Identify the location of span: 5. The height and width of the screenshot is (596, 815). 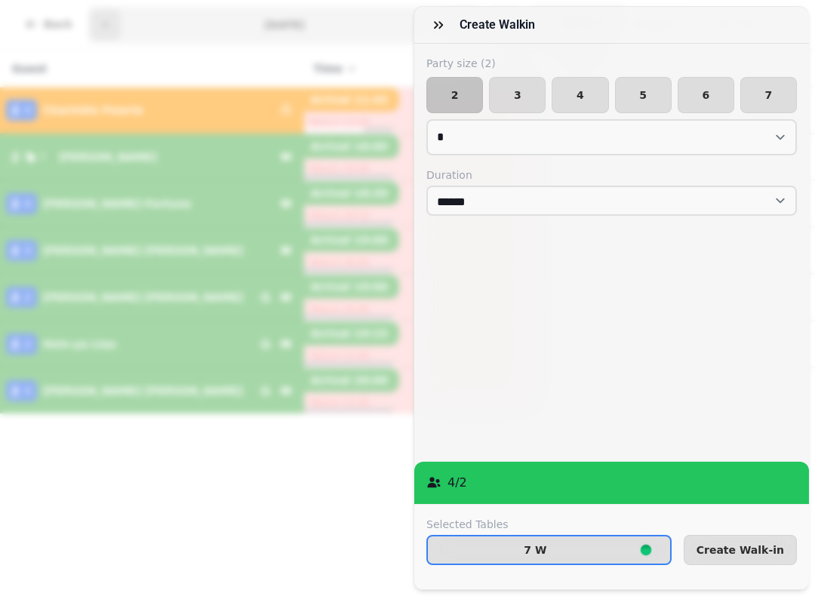
(643, 95).